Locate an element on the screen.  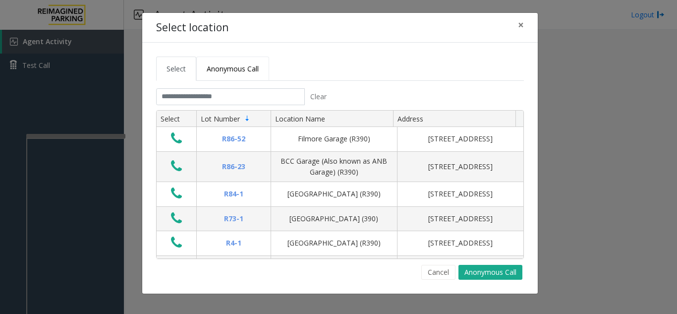
span: Sortable is located at coordinates (247, 118).